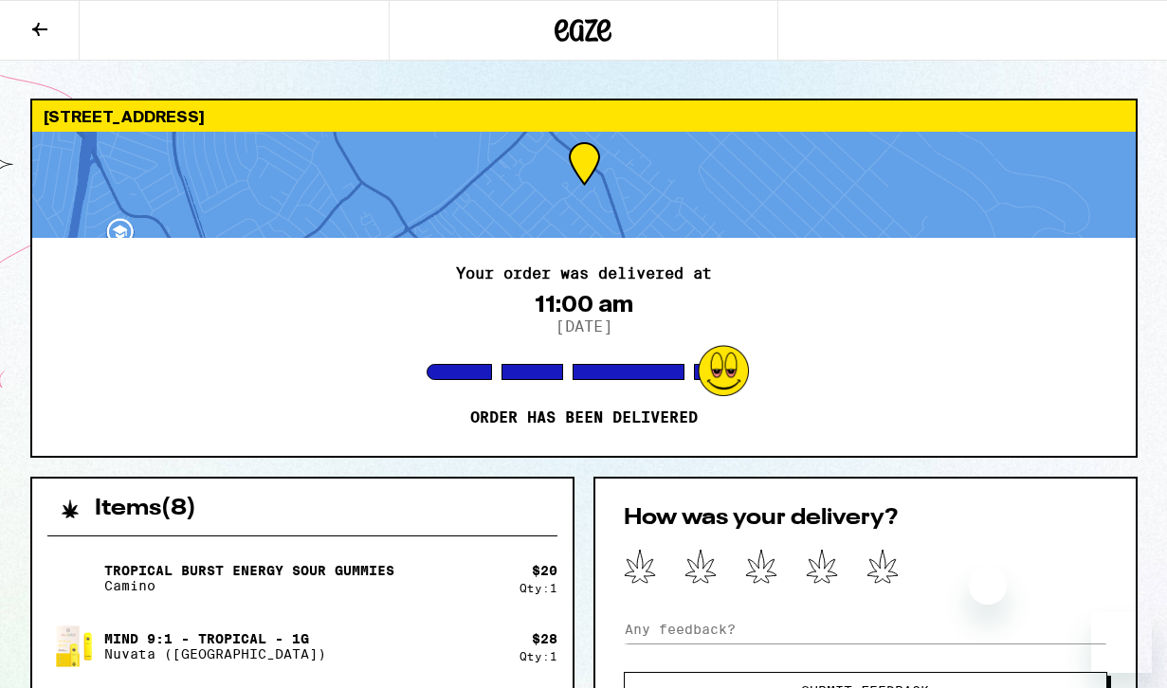 This screenshot has width=1167, height=688. What do you see at coordinates (215, 639) in the screenshot?
I see `p: Mind 9:1 - Tropical - 1g` at bounding box center [215, 639].